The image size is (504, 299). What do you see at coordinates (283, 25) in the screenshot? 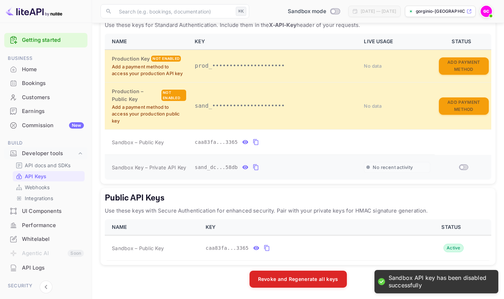
I see `strong: X-API-Key` at bounding box center [283, 25].